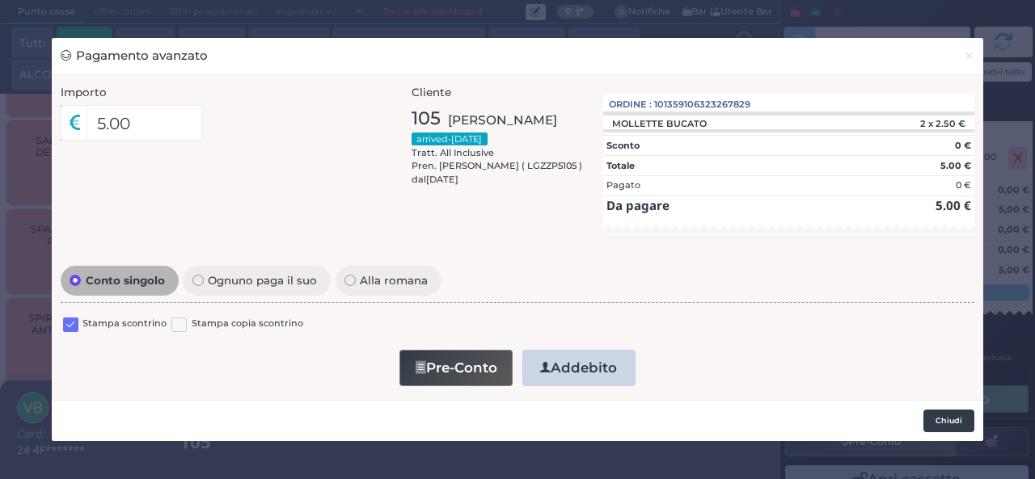 The height and width of the screenshot is (479, 1035). What do you see at coordinates (431, 92) in the screenshot?
I see `label: Cliente` at bounding box center [431, 92].